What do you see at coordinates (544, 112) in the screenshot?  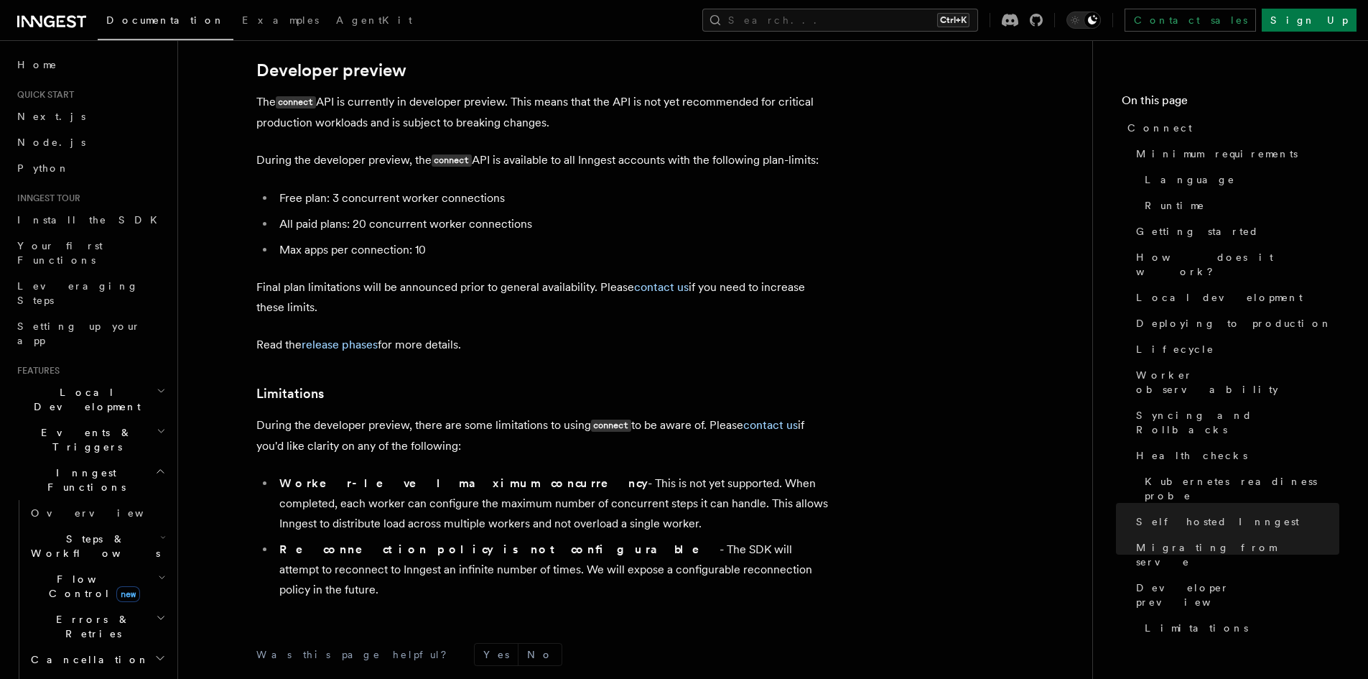 I see `p: The API is currently in developer preview. This means that the API is not yet recommended for cri...` at bounding box center [544, 112].